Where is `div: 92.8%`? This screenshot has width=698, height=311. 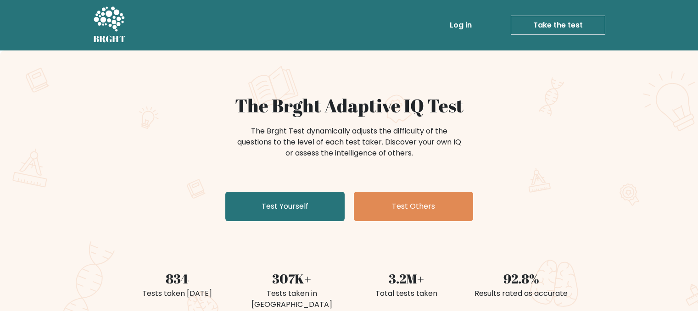 div: 92.8% is located at coordinates (522, 279).